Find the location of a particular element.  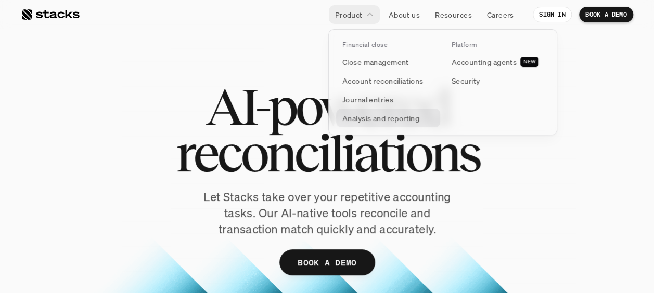

h2: NEW is located at coordinates (529, 62).